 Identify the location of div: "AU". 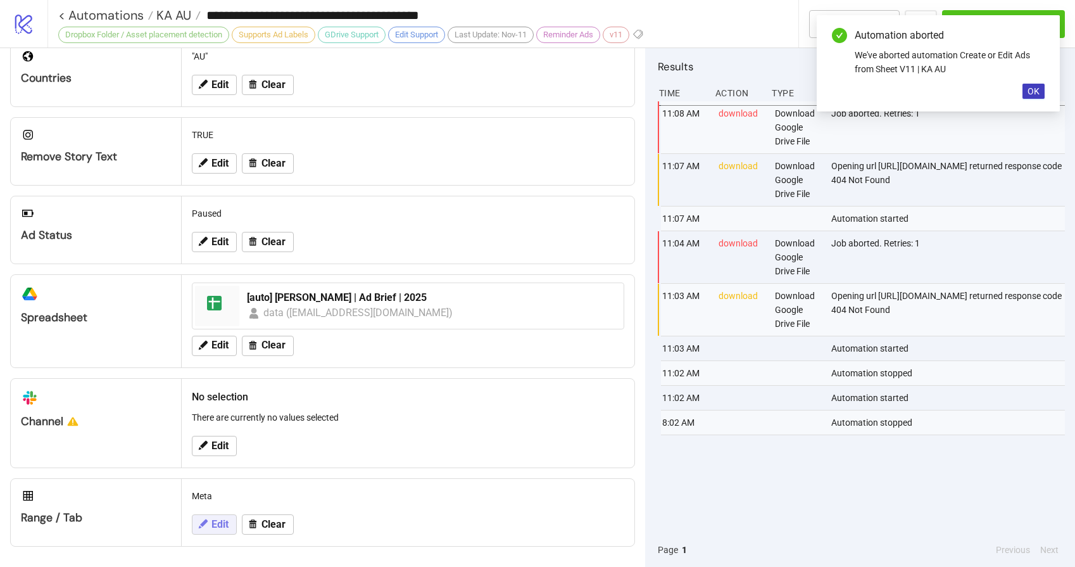
(408, 56).